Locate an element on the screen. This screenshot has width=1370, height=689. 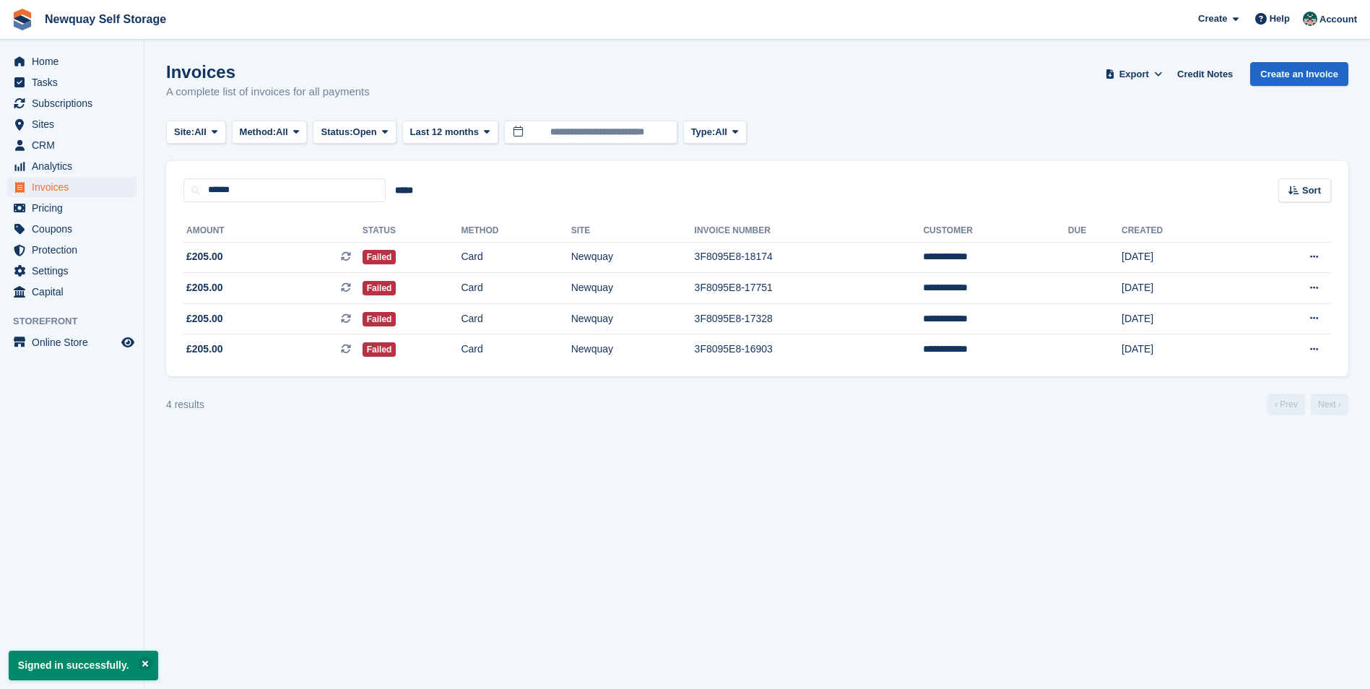
button: Status: Open is located at coordinates (354, 132).